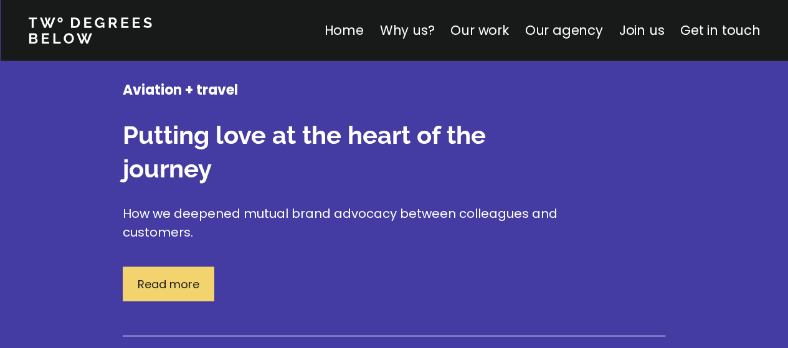 Image resolution: width=788 pixels, height=348 pixels. What do you see at coordinates (343, 30) in the screenshot?
I see `a: Home` at bounding box center [343, 30].